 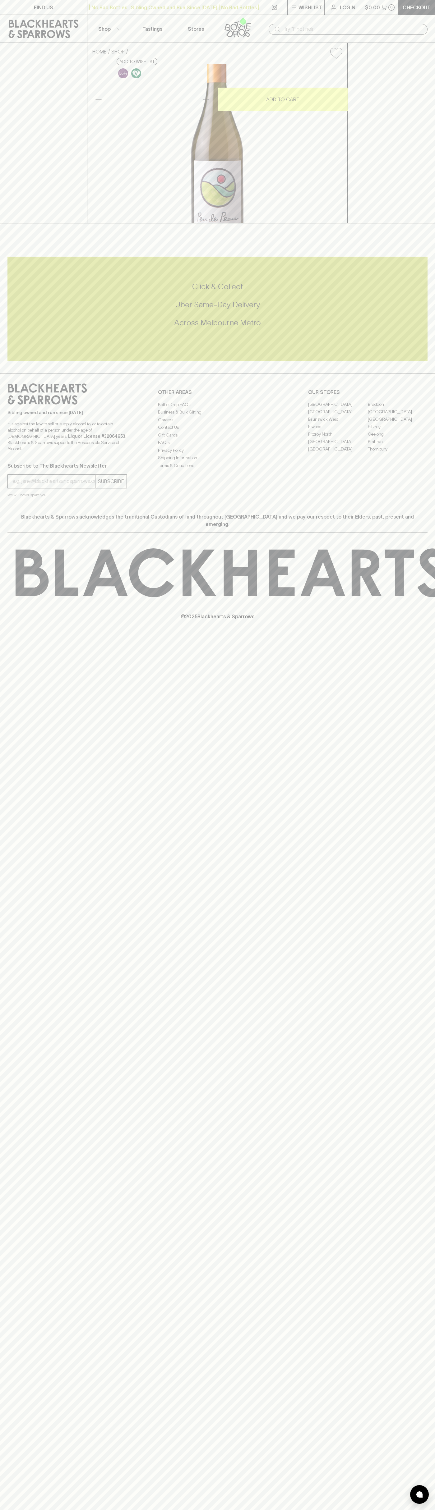 I want to click on a: Tastings, so click(x=152, y=29).